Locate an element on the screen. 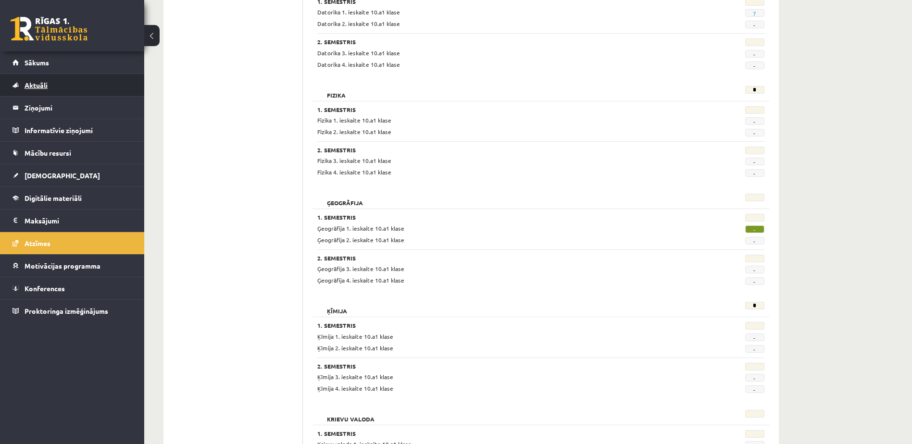 The image size is (912, 444). a: Proktoringa izmēģinājums is located at coordinates (72, 311).